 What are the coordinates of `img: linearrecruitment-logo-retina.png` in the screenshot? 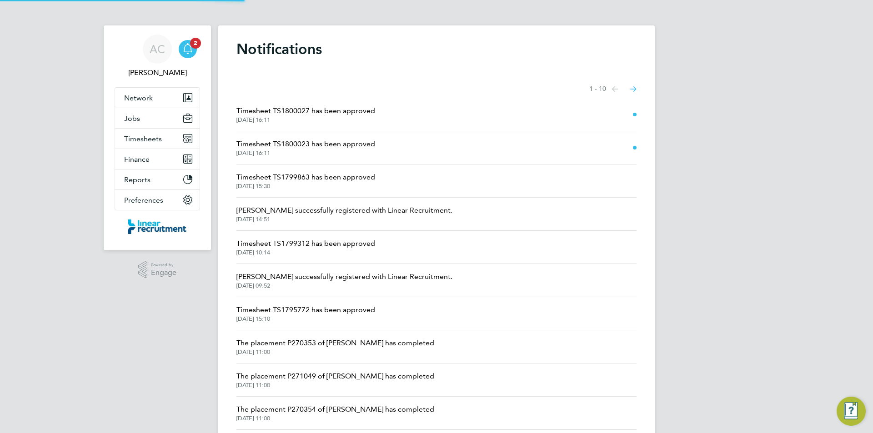 It's located at (157, 227).